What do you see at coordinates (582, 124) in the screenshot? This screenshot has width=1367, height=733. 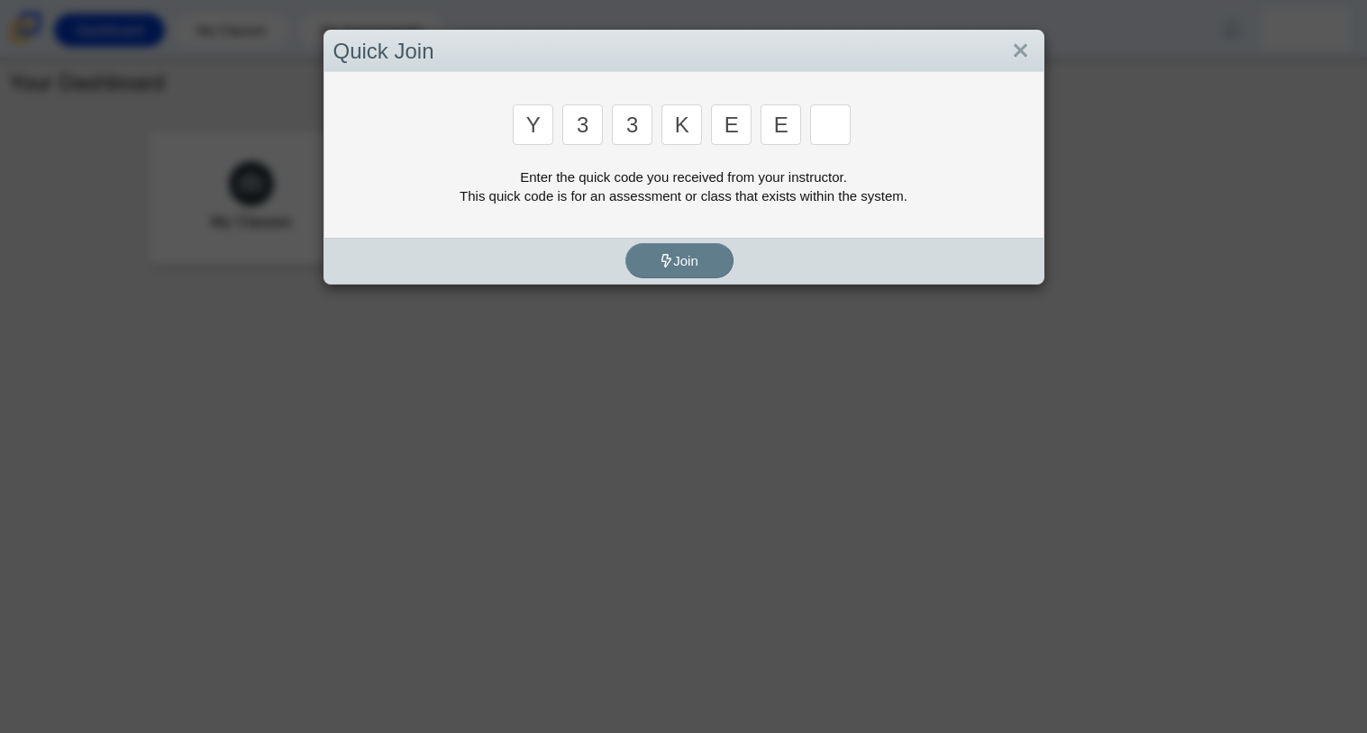 I see `input: Enter Access Code Digit 2` at bounding box center [582, 124].